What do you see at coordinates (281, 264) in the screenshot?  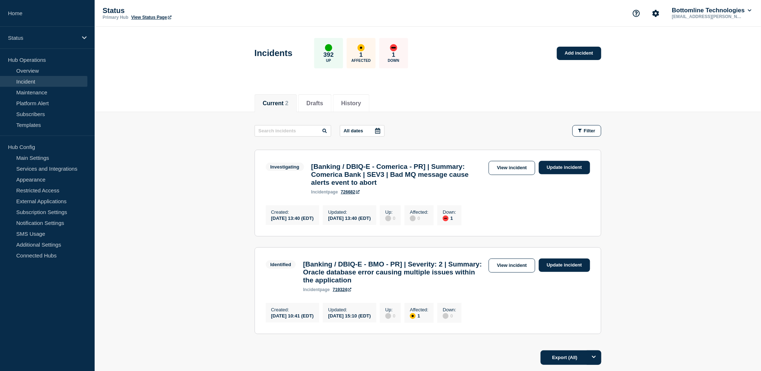 I see `span: Identified` at bounding box center [281, 264].